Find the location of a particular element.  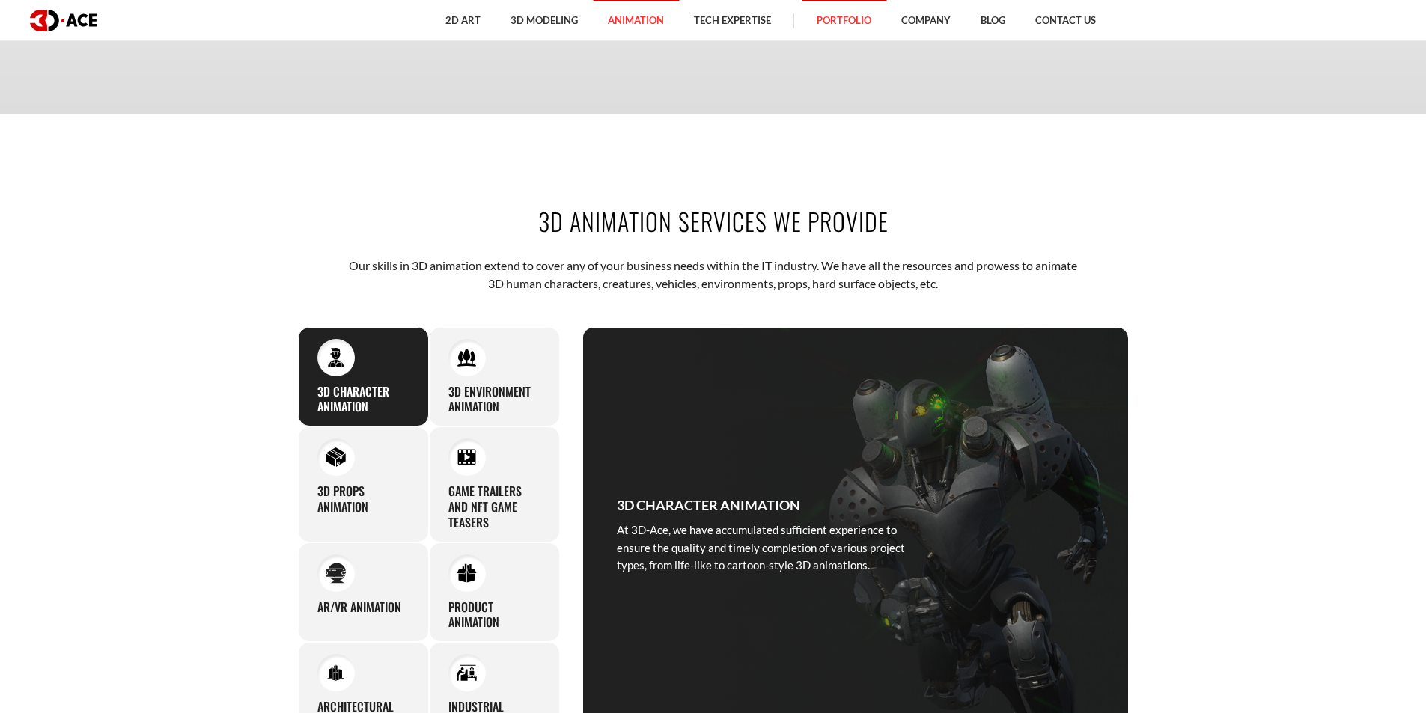

h3: Game Trailers and NFT Game Teasers is located at coordinates (494, 507).